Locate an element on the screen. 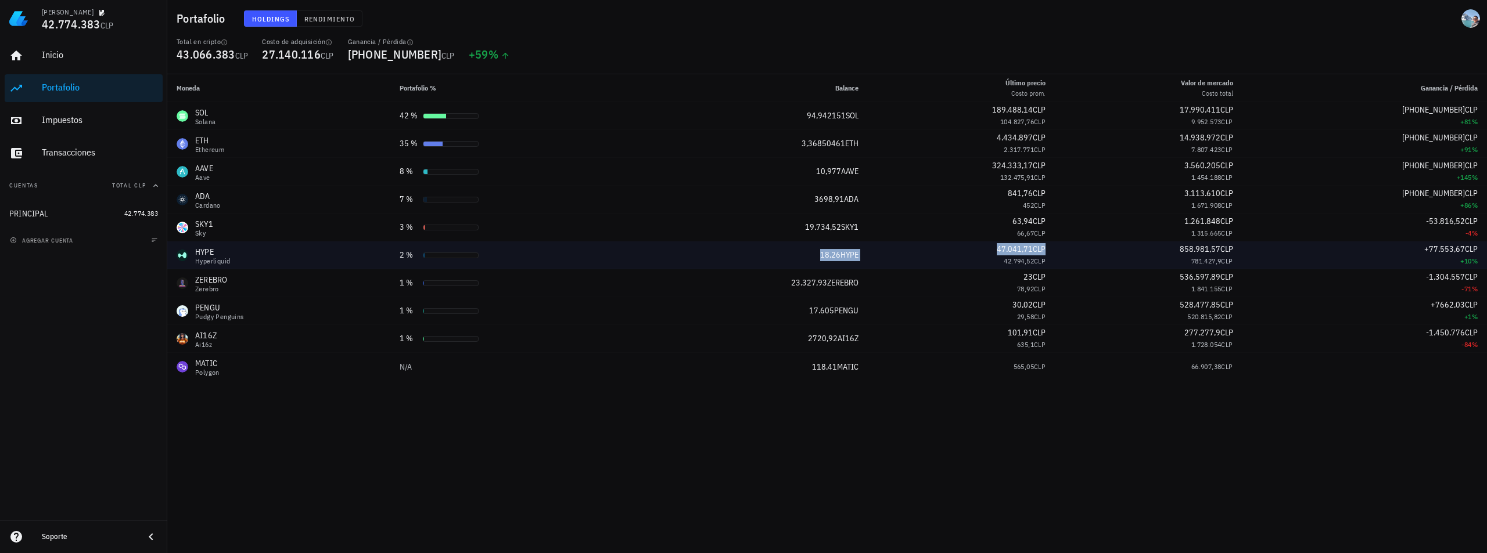  span: 1.728.054 is located at coordinates (1206, 344).